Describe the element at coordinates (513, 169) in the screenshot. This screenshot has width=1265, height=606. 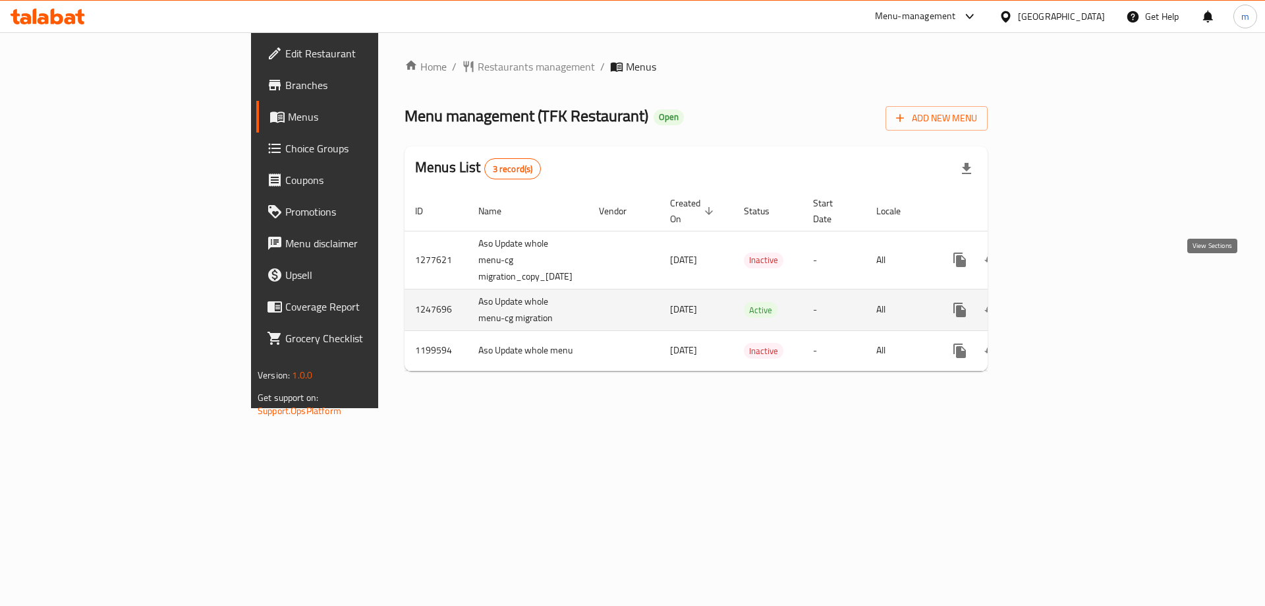
I see `div: Total records count` at that location.